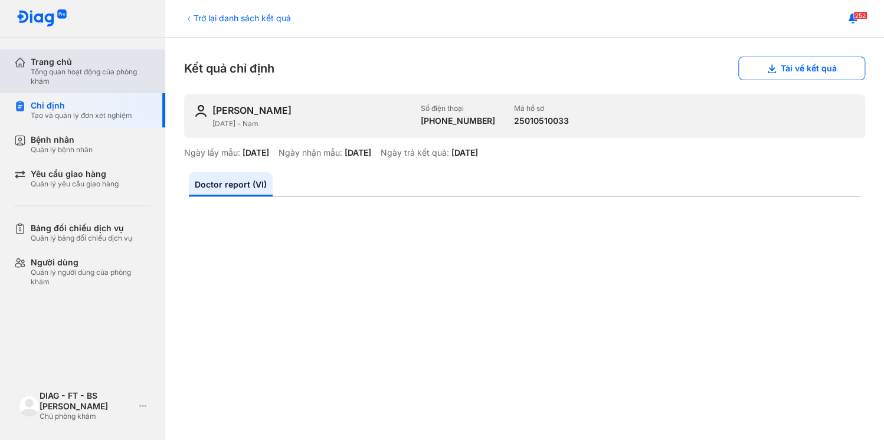  I want to click on div: Số điện thoại, so click(458, 109).